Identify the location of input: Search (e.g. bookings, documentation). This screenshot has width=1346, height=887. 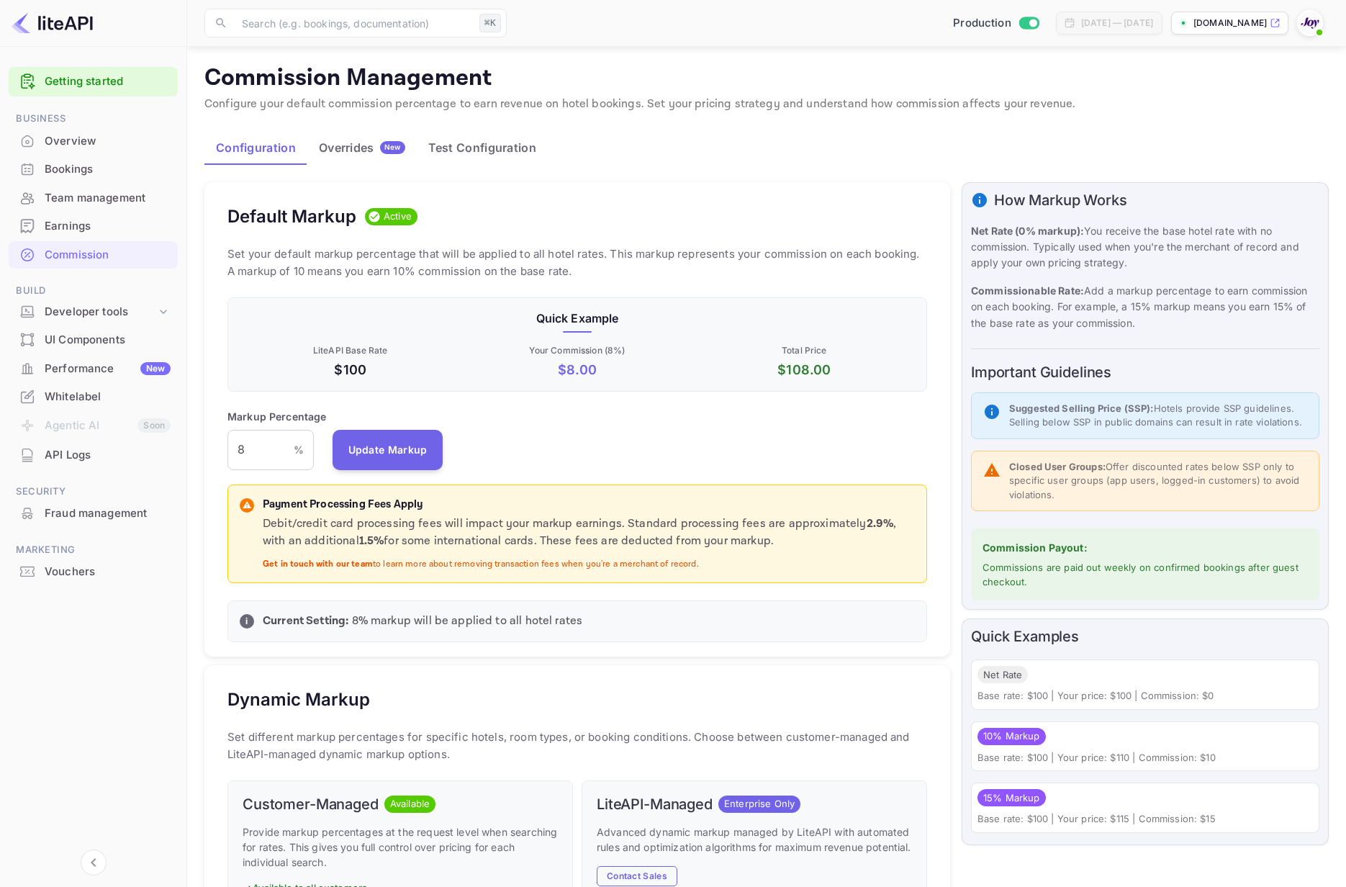
(353, 23).